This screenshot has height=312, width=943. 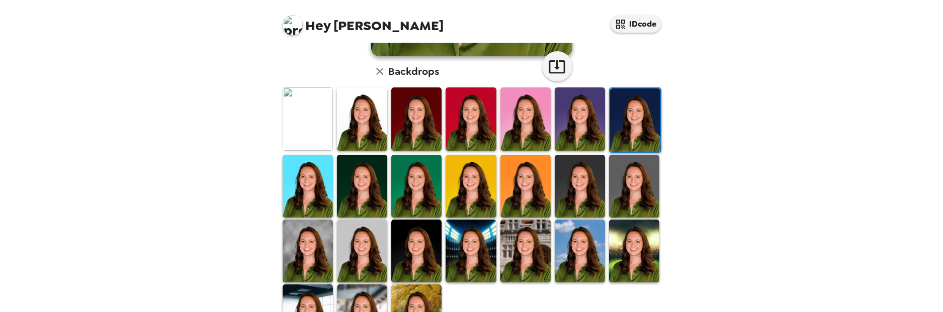 What do you see at coordinates (318, 26) in the screenshot?
I see `span: Hey` at bounding box center [318, 26].